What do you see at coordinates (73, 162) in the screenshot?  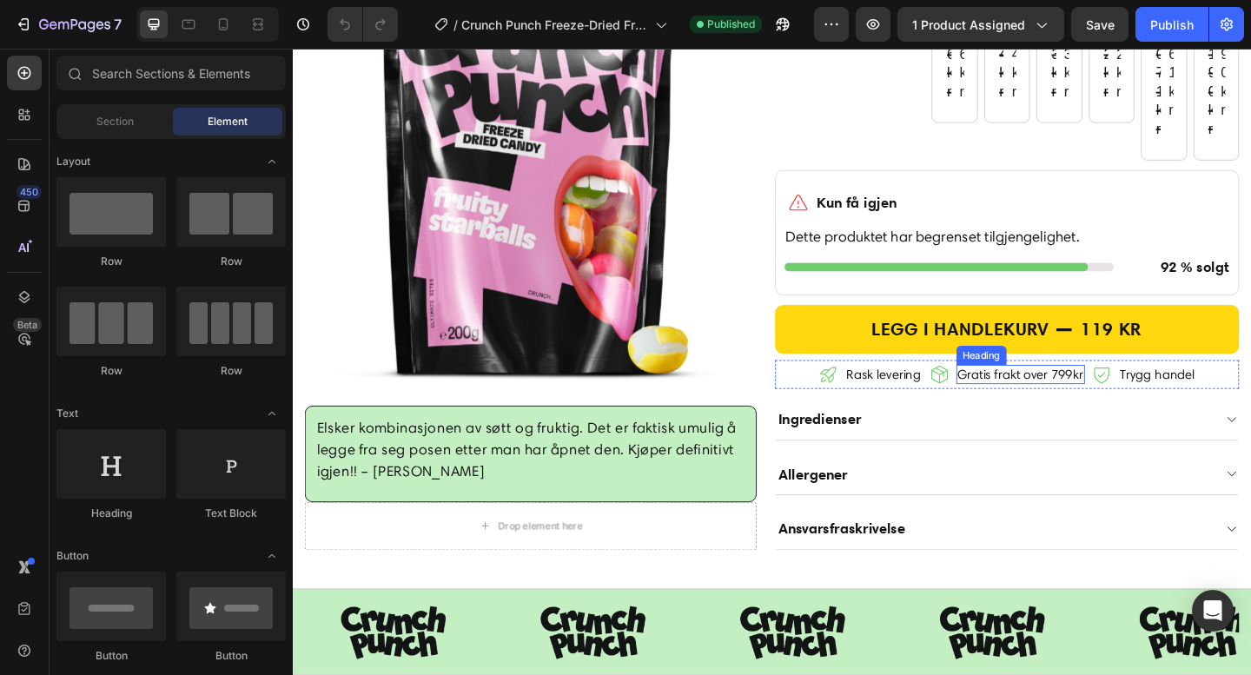 I see `span: Layout` at bounding box center [73, 162].